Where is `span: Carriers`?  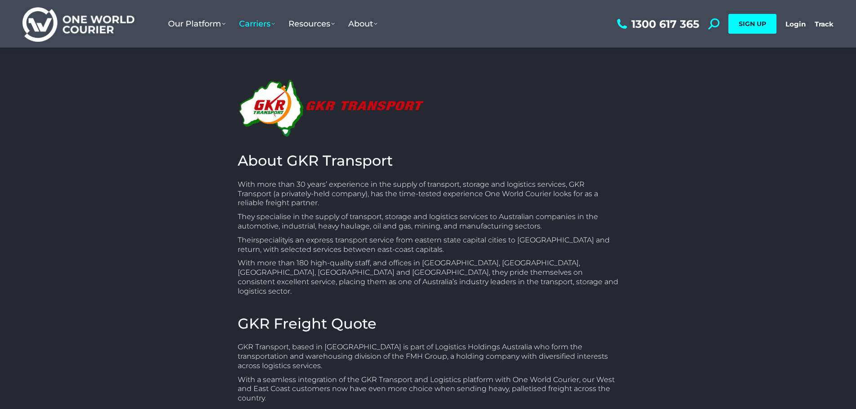 span: Carriers is located at coordinates (257, 24).